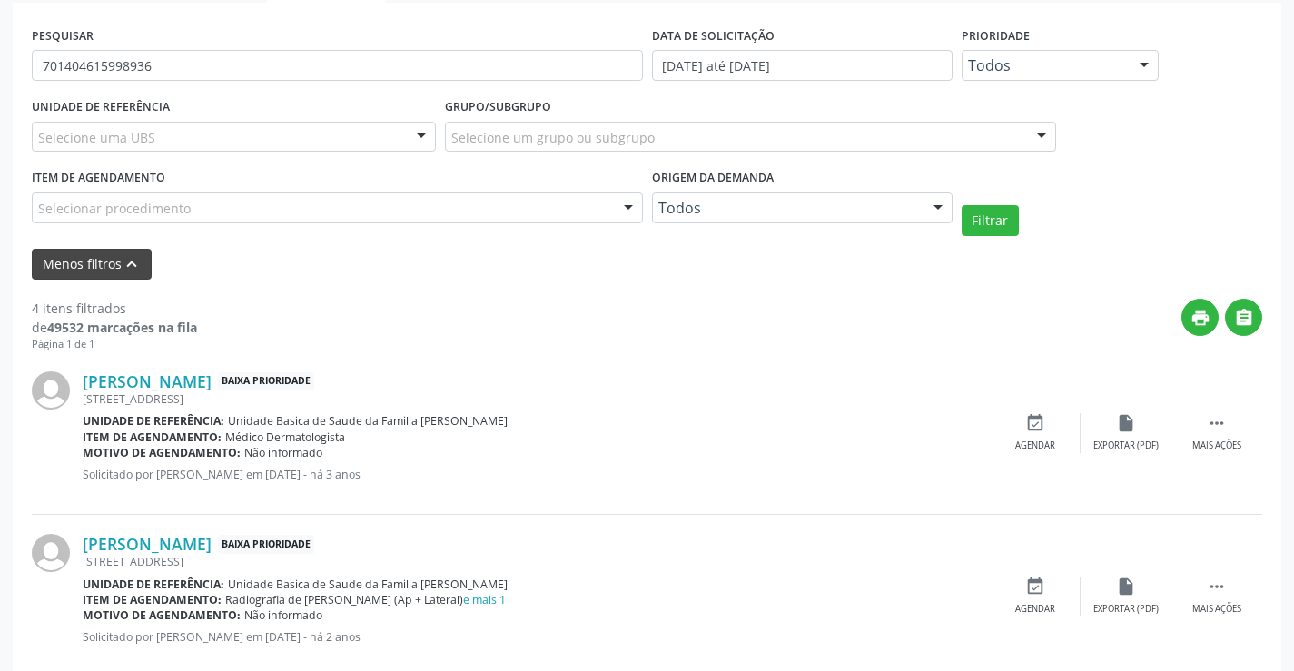 This screenshot has width=1294, height=671. Describe the element at coordinates (101, 107) in the screenshot. I see `label: UNIDADE DE REFERÊNCIA` at that location.